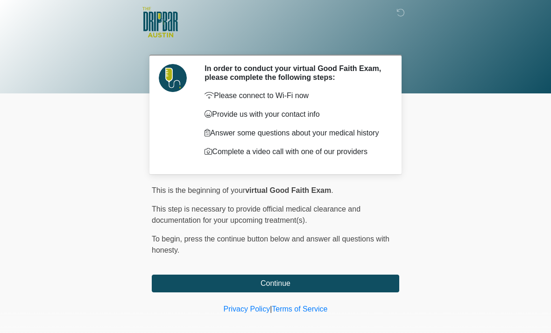 This screenshot has width=551, height=333. Describe the element at coordinates (173, 78) in the screenshot. I see `img: Agent Avatar` at that location.